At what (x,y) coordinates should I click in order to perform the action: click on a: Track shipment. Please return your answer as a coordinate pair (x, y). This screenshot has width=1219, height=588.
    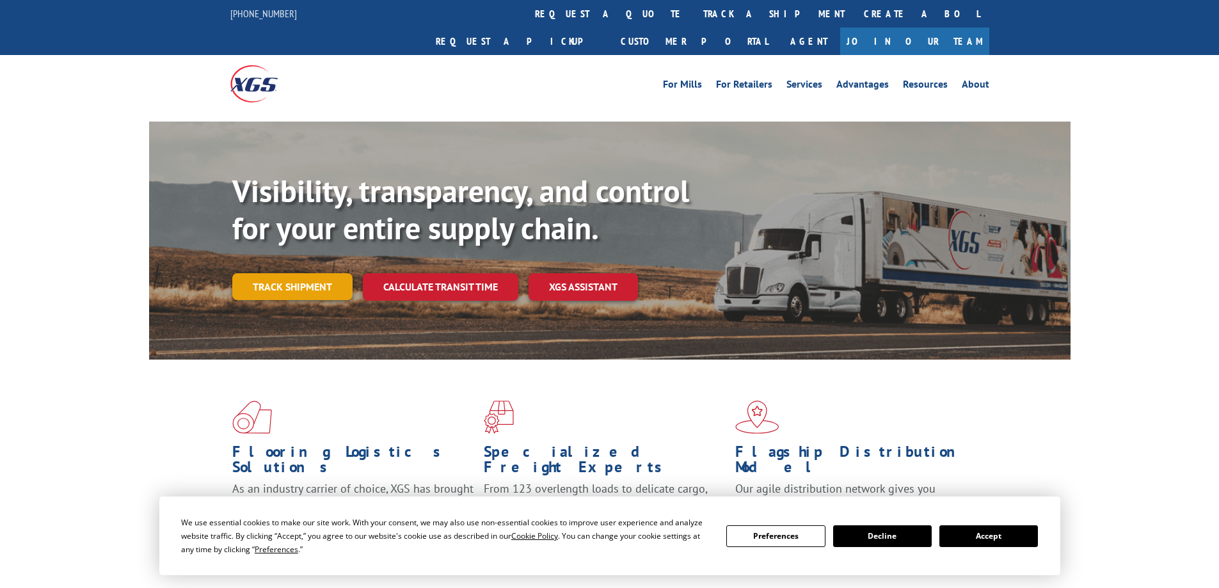
    Looking at the image, I should click on (292, 287).